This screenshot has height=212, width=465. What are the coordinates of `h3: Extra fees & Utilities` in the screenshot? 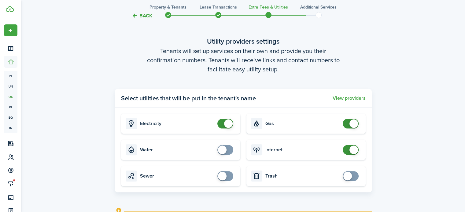 It's located at (268, 7).